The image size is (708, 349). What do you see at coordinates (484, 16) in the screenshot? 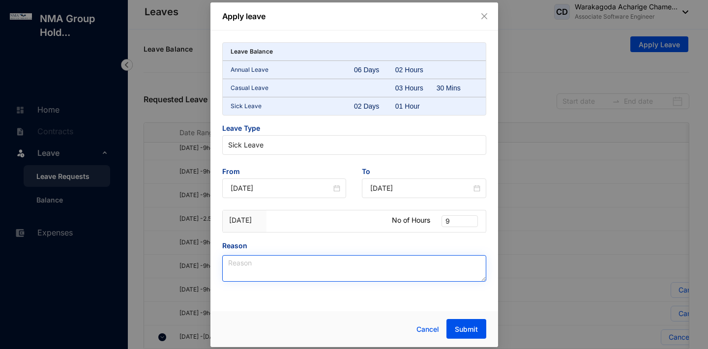
I see `button: Close` at bounding box center [484, 16].